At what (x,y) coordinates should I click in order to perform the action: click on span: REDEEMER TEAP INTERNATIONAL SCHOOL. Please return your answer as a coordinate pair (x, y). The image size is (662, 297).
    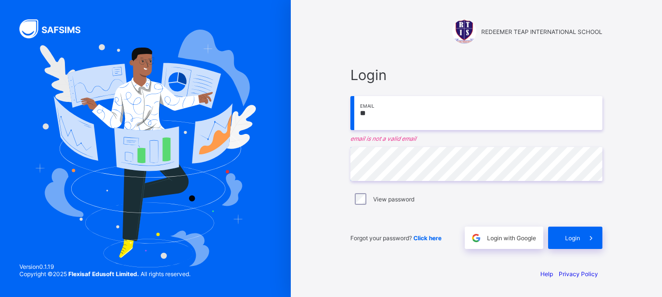
    Looking at the image, I should click on (542, 32).